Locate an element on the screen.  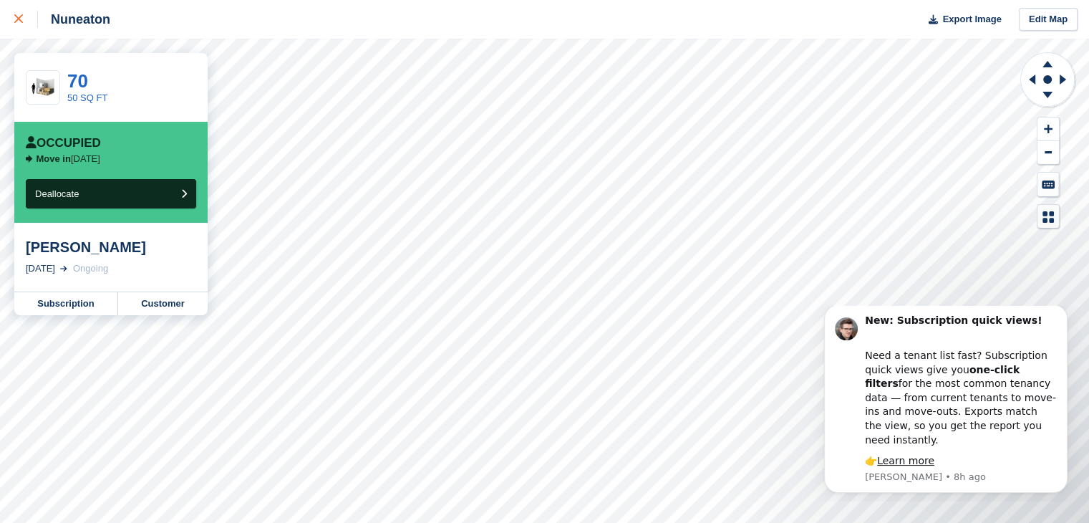
span: Export Image is located at coordinates (972, 19).